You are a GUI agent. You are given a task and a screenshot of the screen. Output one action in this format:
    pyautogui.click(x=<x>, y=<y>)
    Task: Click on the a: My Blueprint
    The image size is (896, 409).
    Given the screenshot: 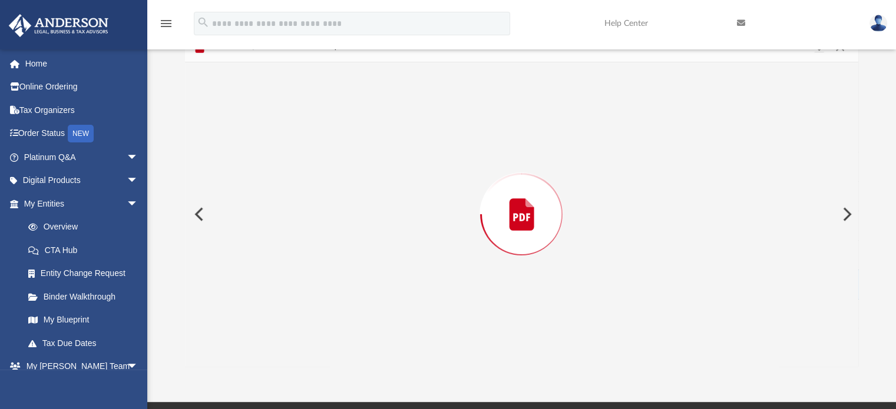 What is the action you would take?
    pyautogui.click(x=83, y=320)
    